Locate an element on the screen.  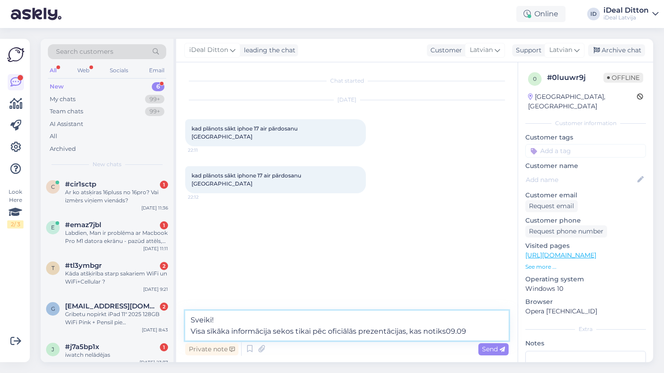
div: Labdien, Man ir problēma ar Macbook Pro M1 datora ekrānu - pazūd attēls, parādās melns ekrāns ar ... is located at coordinates (117, 237).